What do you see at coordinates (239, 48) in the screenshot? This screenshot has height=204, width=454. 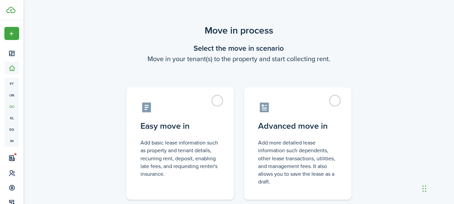 I see `wizard-step-header-title: Select the move in scenario` at bounding box center [239, 48].